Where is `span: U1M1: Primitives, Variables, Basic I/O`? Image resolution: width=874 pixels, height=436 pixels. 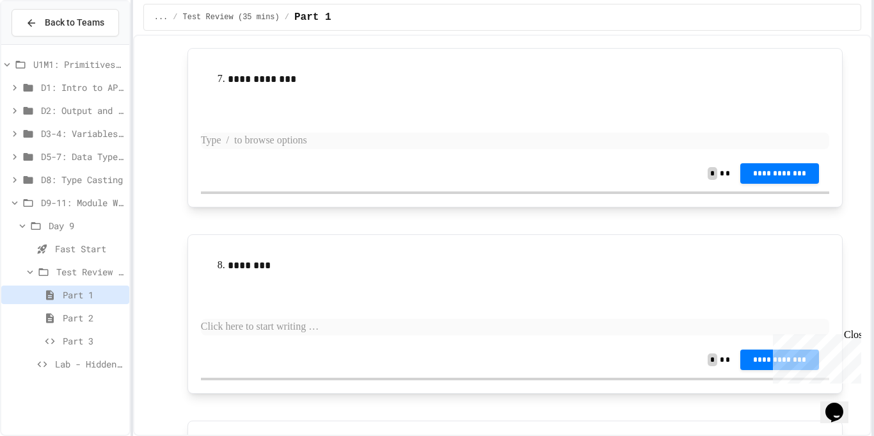 span: U1M1: Primitives, Variables, Basic I/O is located at coordinates (79, 64).